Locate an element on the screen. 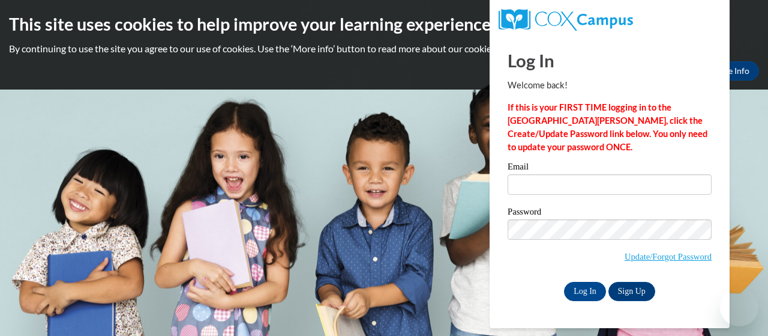 The height and width of the screenshot is (336, 768). p: Welcome back! is located at coordinates (610, 85).